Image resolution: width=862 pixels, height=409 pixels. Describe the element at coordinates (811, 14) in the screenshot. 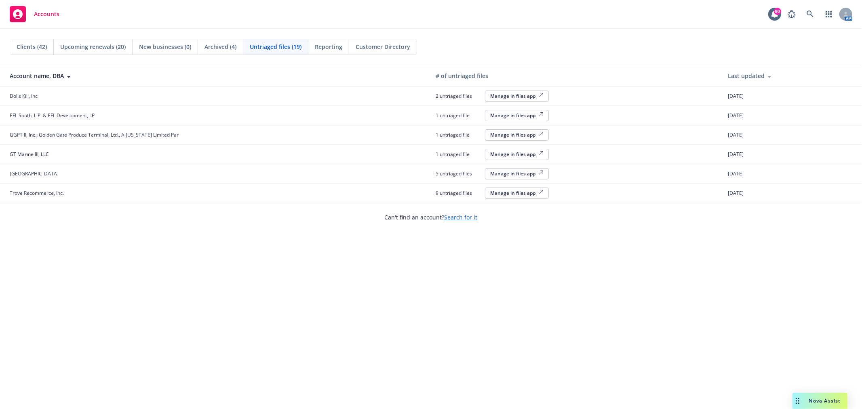

I see `a: Search` at that location.